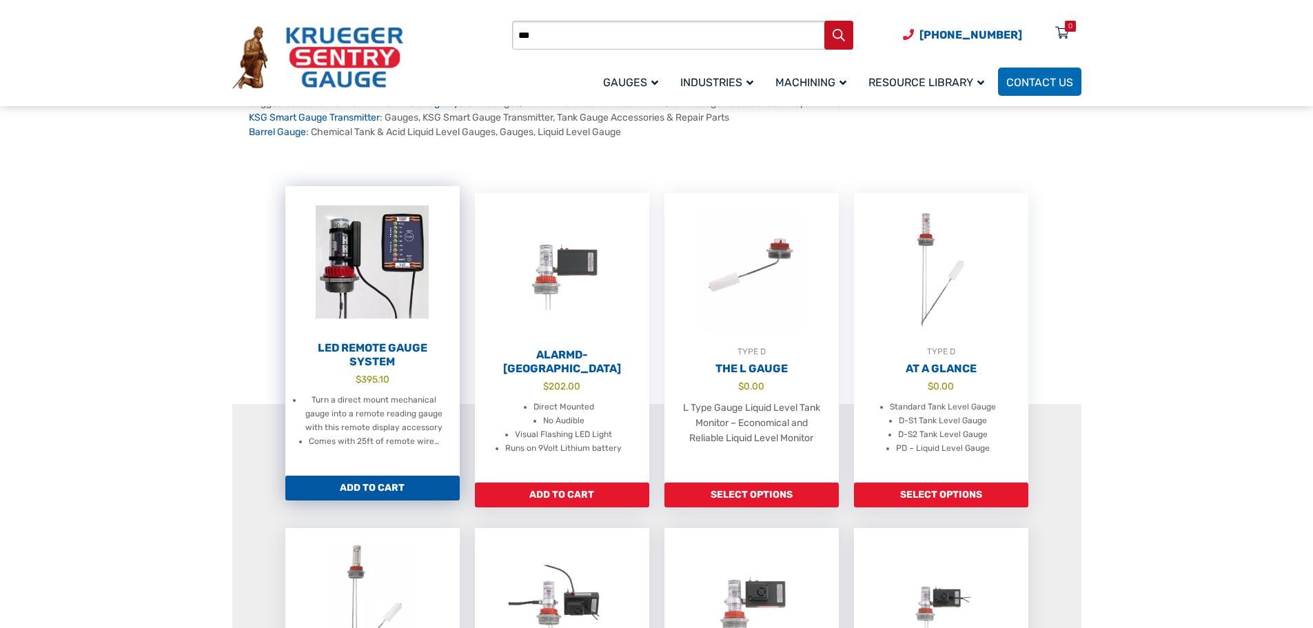  What do you see at coordinates (562, 495) in the screenshot?
I see `a: Add to cart: “AlarmD-FL”` at bounding box center [562, 495].